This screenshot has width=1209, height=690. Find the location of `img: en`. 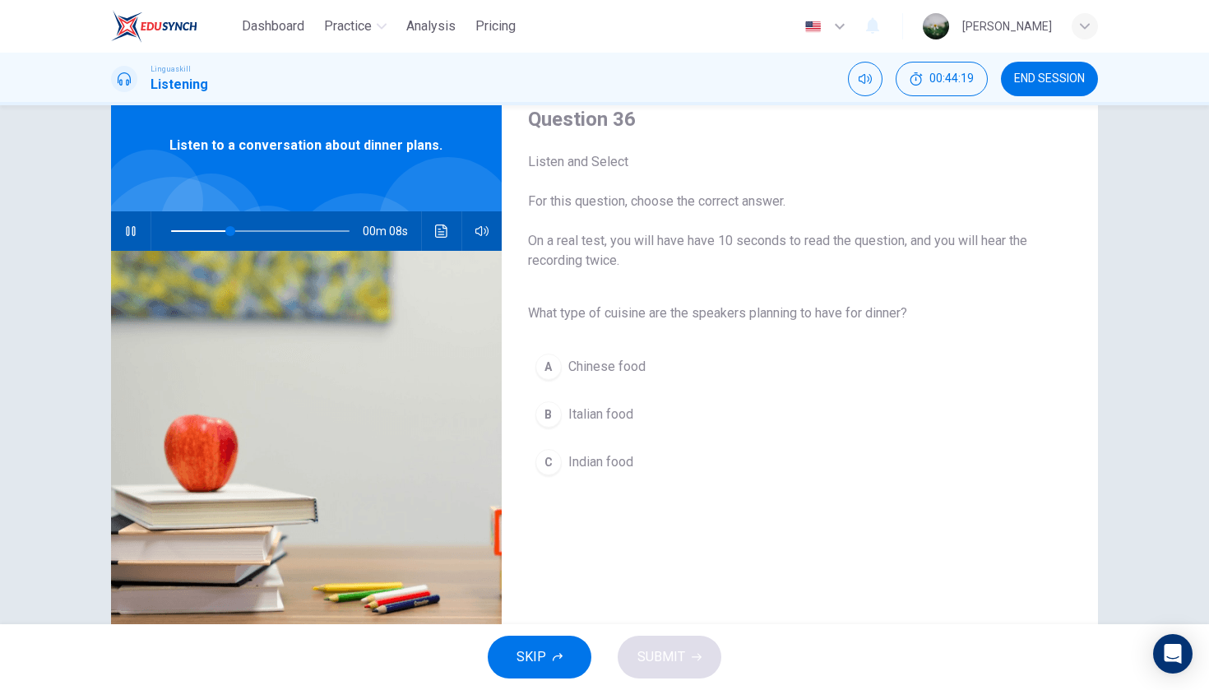

img: en is located at coordinates (812, 26).